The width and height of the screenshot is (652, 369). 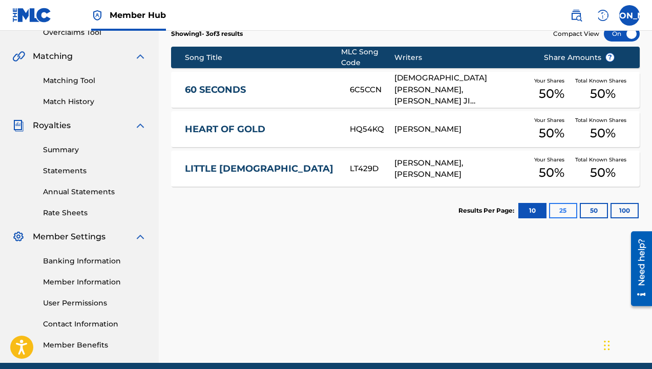 I want to click on div: MLC Song Code, so click(x=368, y=57).